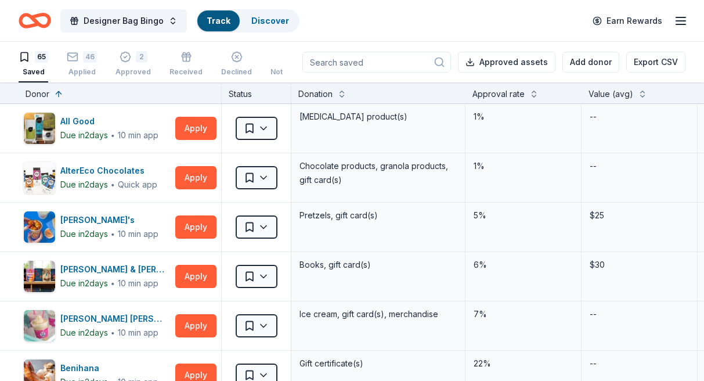  Describe the element at coordinates (378, 173) in the screenshot. I see `div: Chocolate products, granola products, gift card(s)` at that location.